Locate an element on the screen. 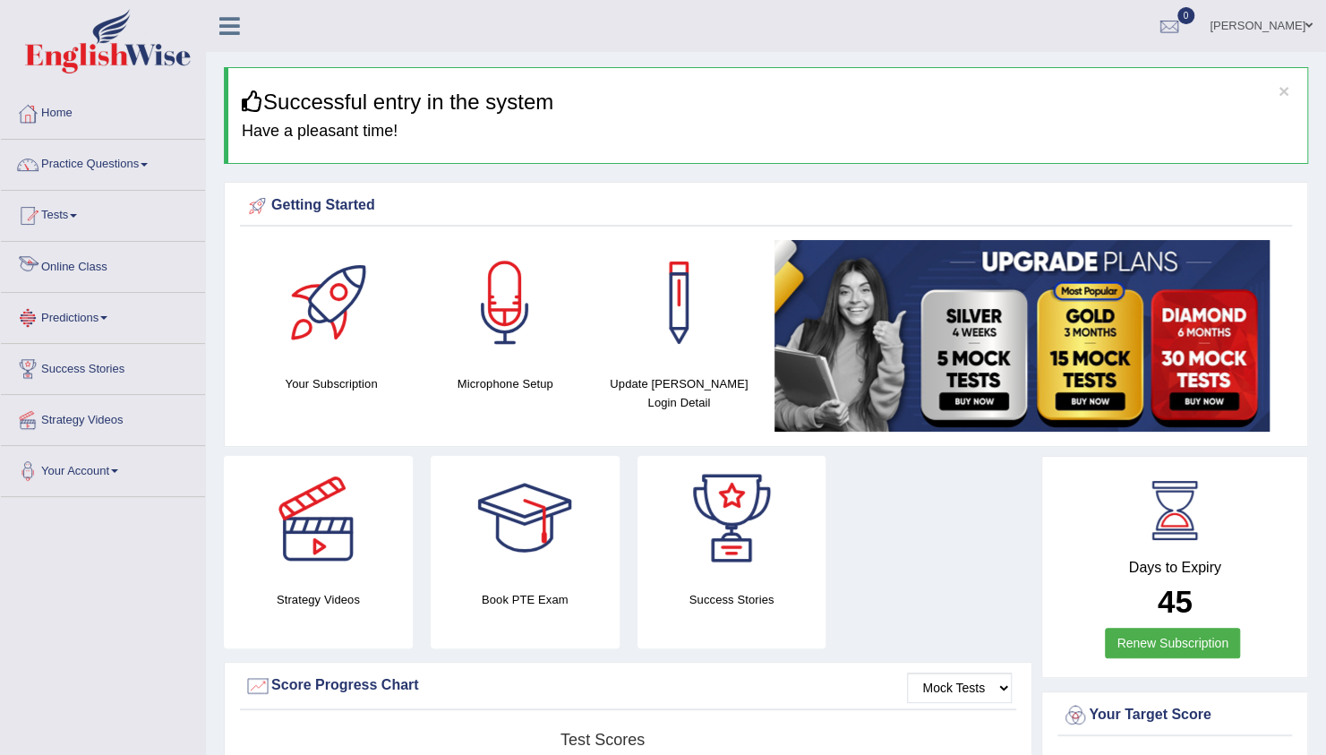 Image resolution: width=1326 pixels, height=755 pixels. h4: Microphone Setup is located at coordinates (505, 383).